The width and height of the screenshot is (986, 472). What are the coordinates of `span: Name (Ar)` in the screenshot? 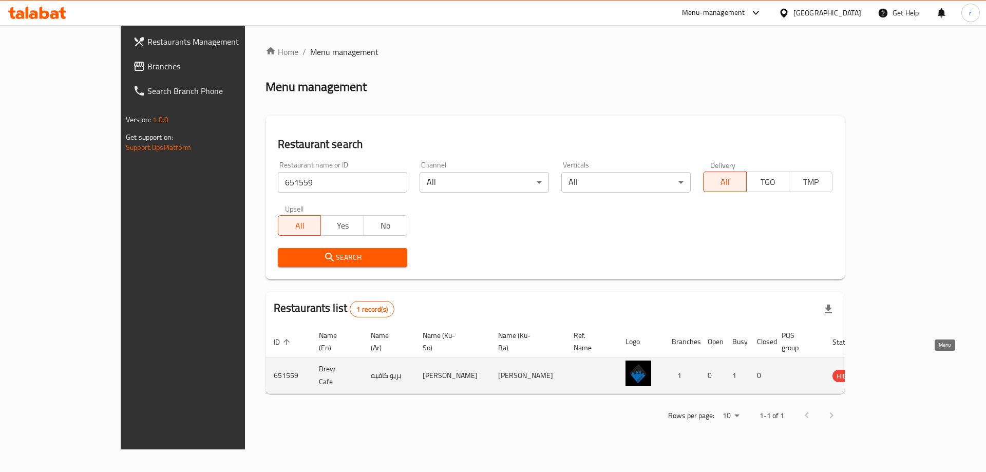 It's located at (386, 341).